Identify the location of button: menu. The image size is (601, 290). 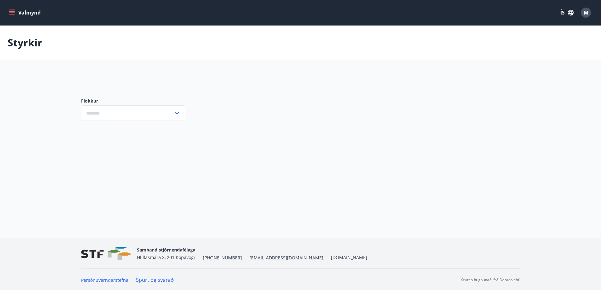
(25, 13).